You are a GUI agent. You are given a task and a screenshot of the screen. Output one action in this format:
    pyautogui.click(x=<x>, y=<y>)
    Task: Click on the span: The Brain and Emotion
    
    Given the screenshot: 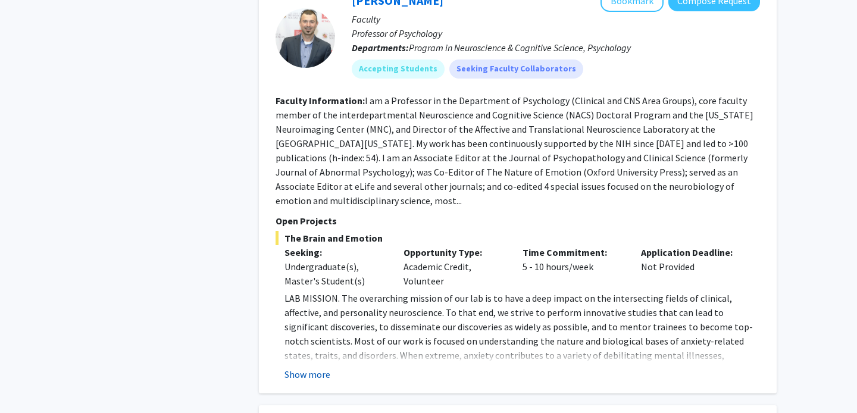 What is the action you would take?
    pyautogui.click(x=518, y=238)
    